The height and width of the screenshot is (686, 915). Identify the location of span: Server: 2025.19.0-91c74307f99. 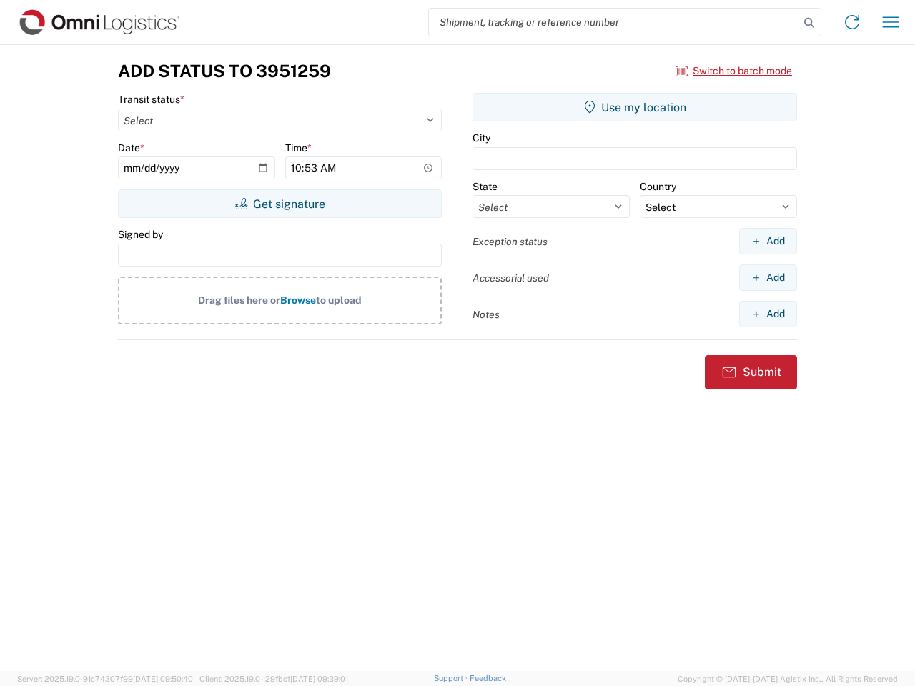
(105, 679).